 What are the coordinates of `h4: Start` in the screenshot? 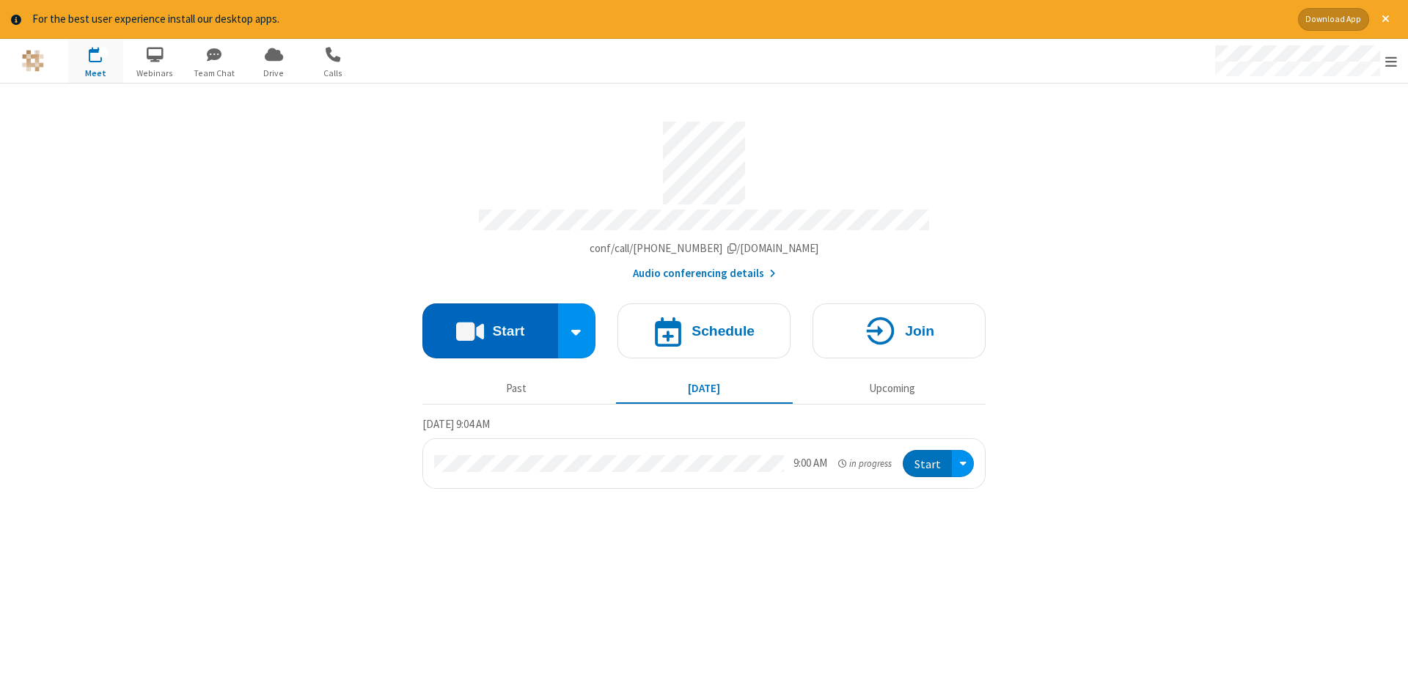 It's located at (508, 331).